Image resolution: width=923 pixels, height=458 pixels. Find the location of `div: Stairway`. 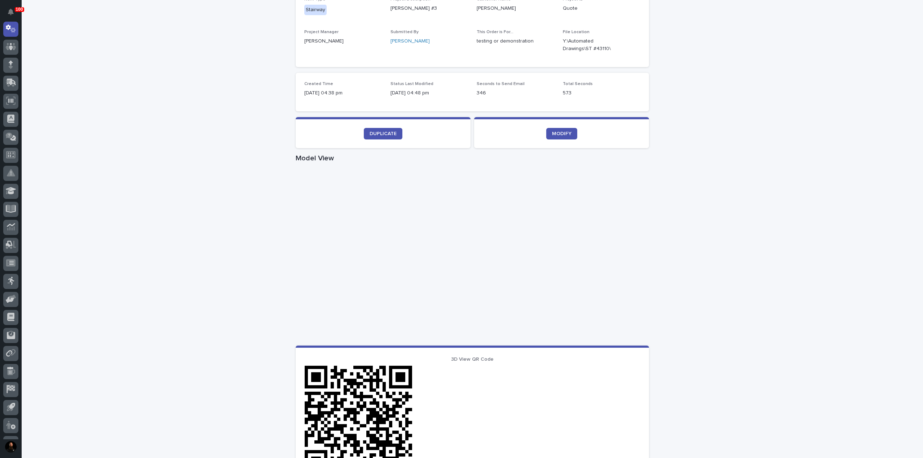

div: Stairway is located at coordinates (315, 10).